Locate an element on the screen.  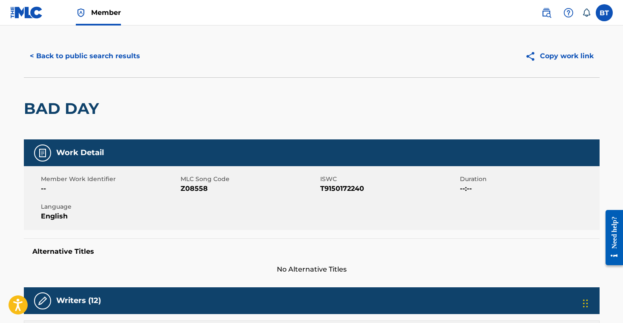
span: Duration is located at coordinates (528, 179).